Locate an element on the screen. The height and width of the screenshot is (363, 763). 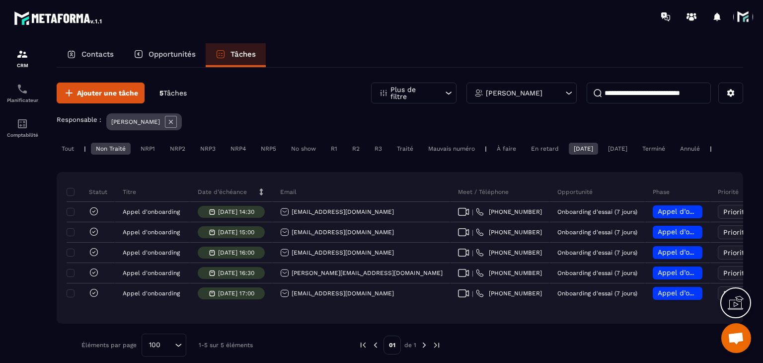
div: À faire is located at coordinates (506, 149).